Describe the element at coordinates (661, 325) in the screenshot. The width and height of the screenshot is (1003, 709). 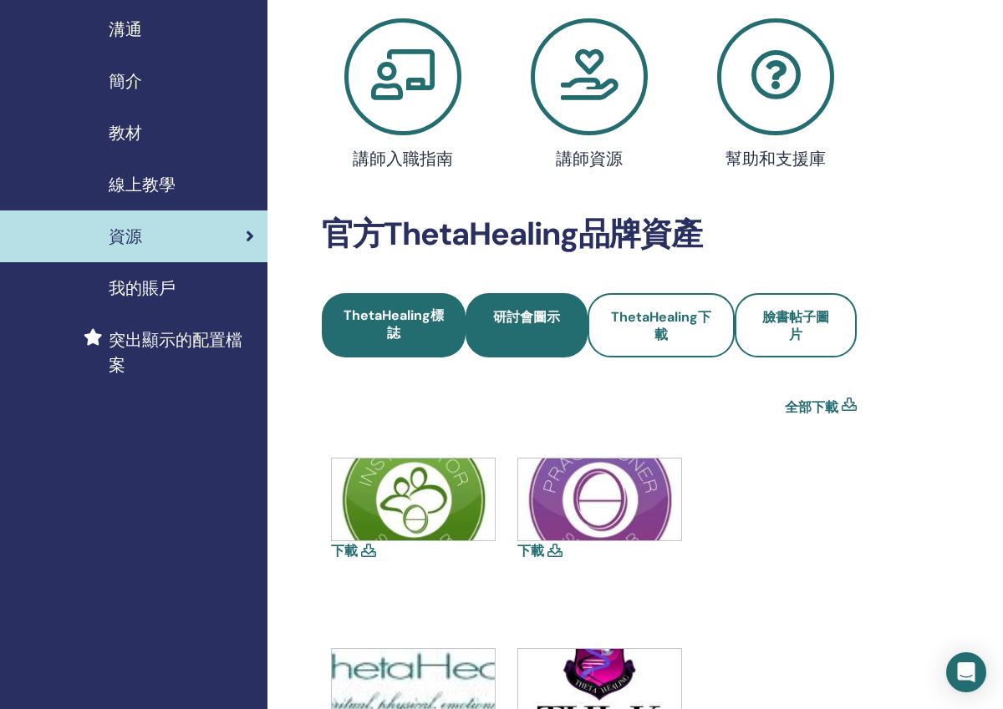
I see `a: ThetaHealing下載` at that location.